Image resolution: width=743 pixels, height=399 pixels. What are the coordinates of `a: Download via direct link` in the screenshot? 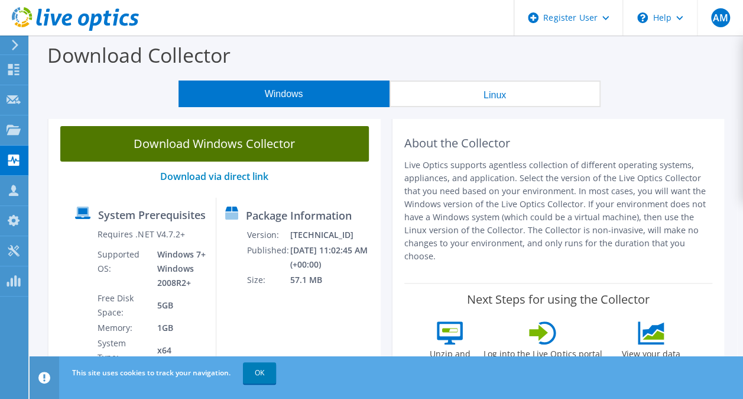 It's located at (214, 176).